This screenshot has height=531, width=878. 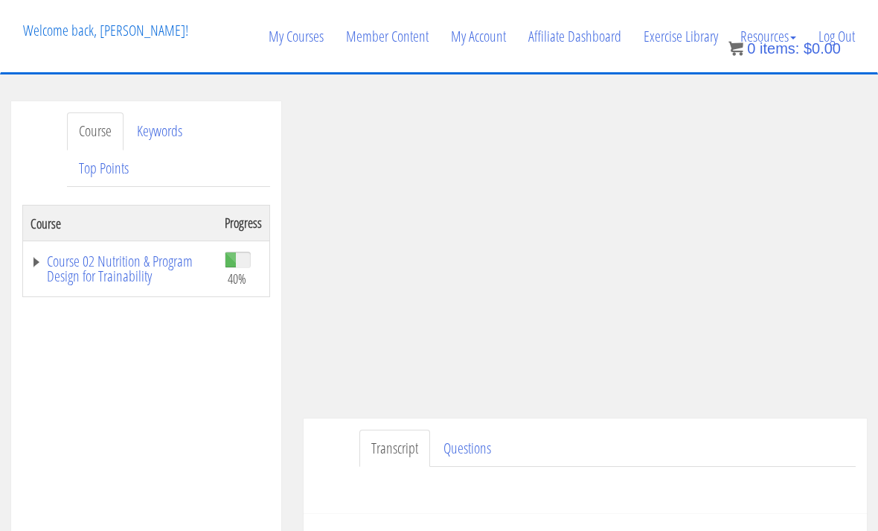 What do you see at coordinates (237, 278) in the screenshot?
I see `span: 40%` at bounding box center [237, 278].